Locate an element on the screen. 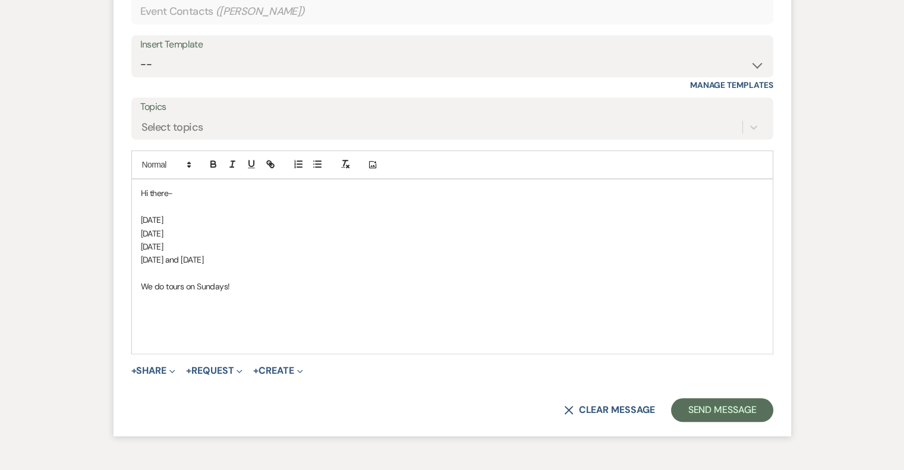 The image size is (904, 470). button: Clear message is located at coordinates (609, 410).